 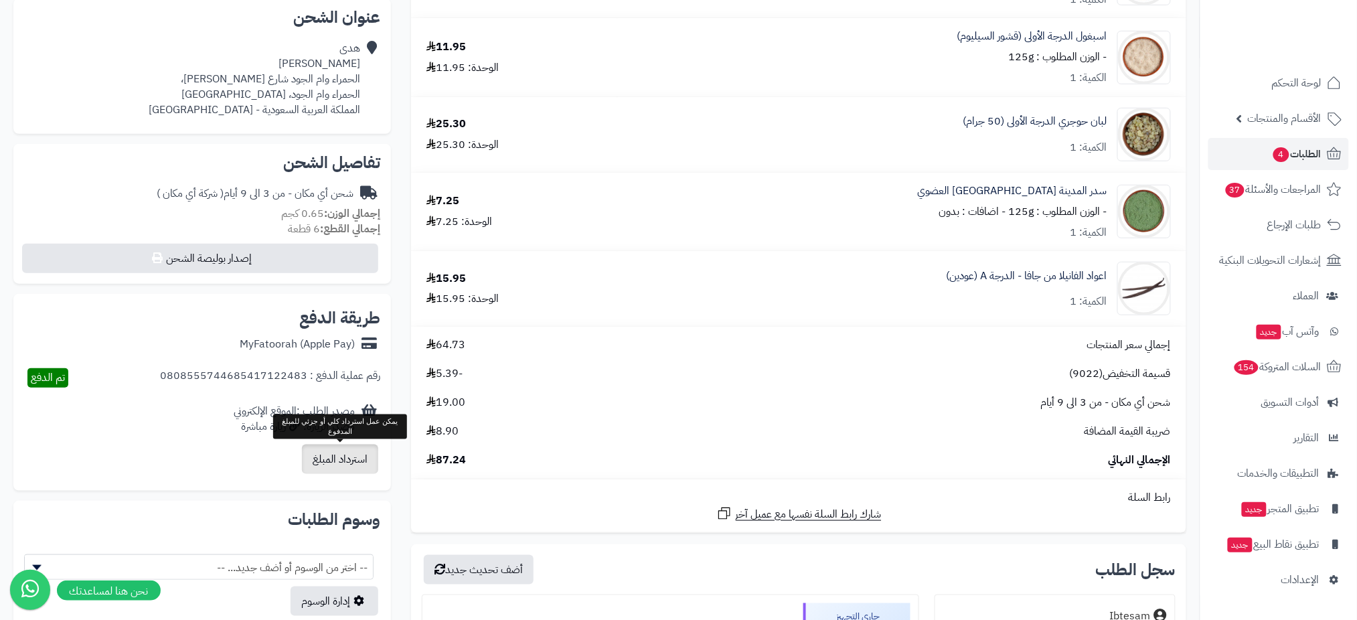 What do you see at coordinates (446, 47) in the screenshot?
I see `div: 11.95` at bounding box center [446, 47].